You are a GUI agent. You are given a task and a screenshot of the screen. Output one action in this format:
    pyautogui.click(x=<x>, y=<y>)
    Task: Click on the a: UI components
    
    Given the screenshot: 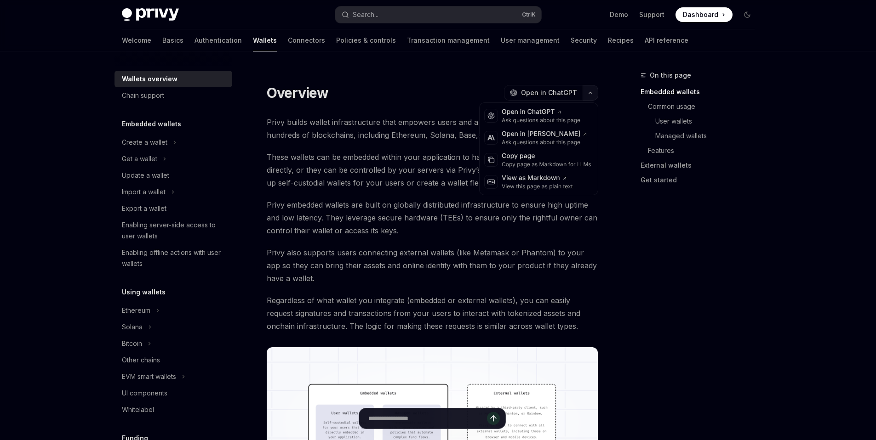 What is the action you would take?
    pyautogui.click(x=173, y=394)
    